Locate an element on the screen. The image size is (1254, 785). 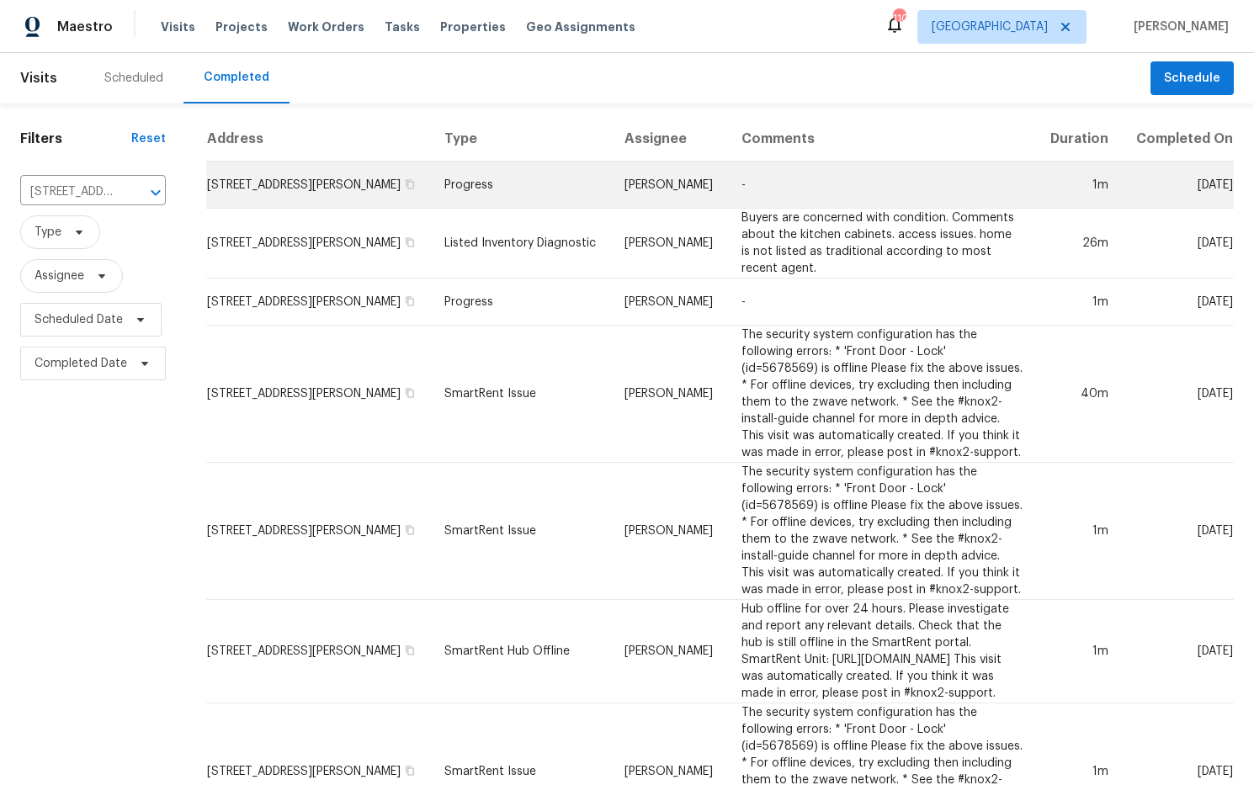
button: Open is located at coordinates (156, 193).